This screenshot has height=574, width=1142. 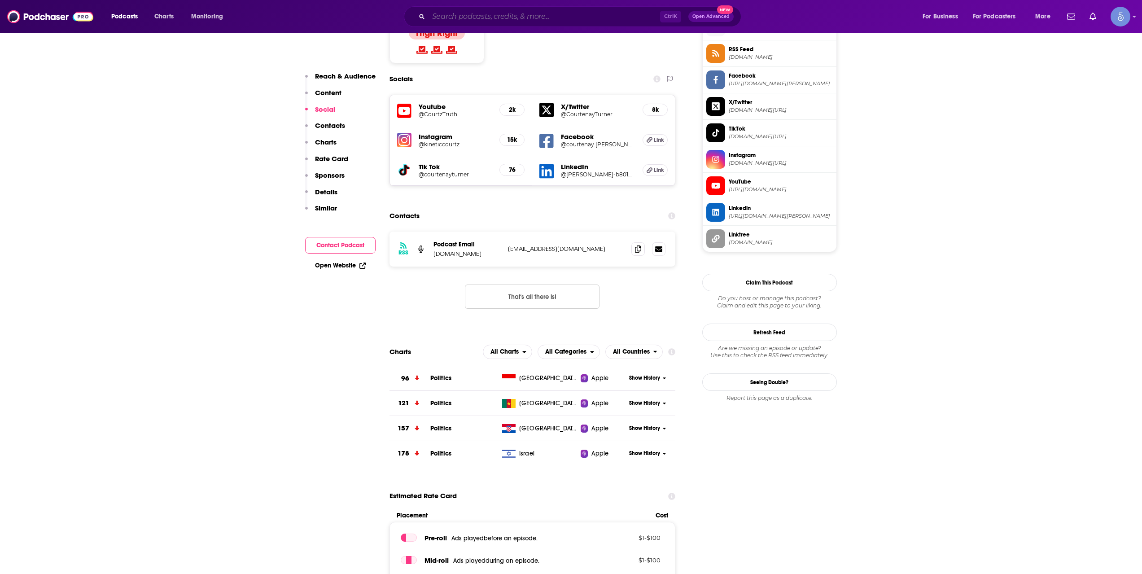 What do you see at coordinates (770, 302) in the screenshot?
I see `div: Claim and edit this page to your liking.` at bounding box center [770, 302].